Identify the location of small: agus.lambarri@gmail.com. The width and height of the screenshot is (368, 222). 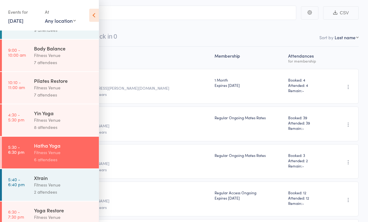
(128, 201).